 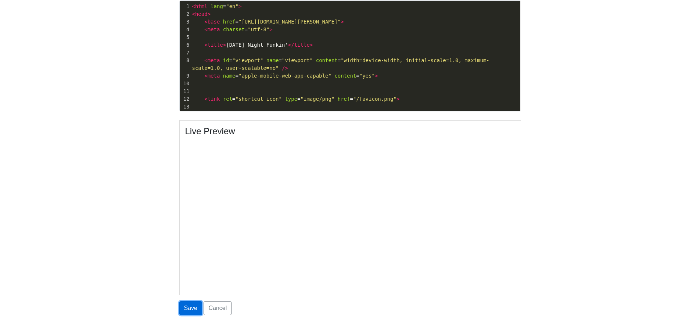 What do you see at coordinates (185, 91) in the screenshot?
I see `div: 11` at bounding box center [185, 91].